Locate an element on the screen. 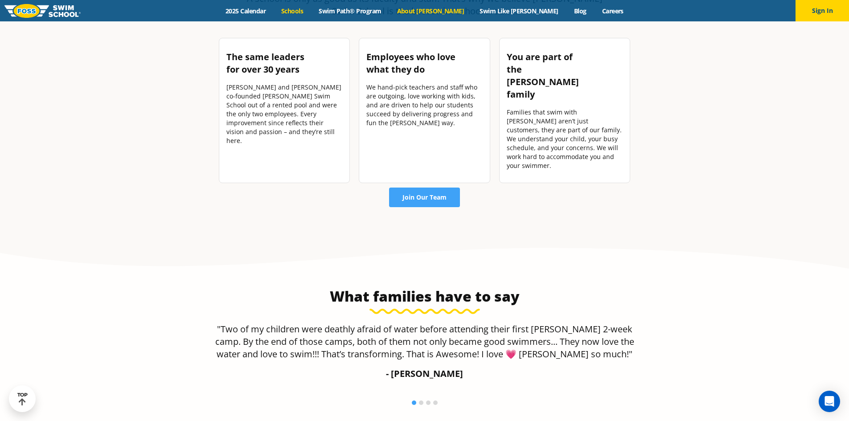 The width and height of the screenshot is (849, 421). span: Join Our Team is located at coordinates (424, 197).